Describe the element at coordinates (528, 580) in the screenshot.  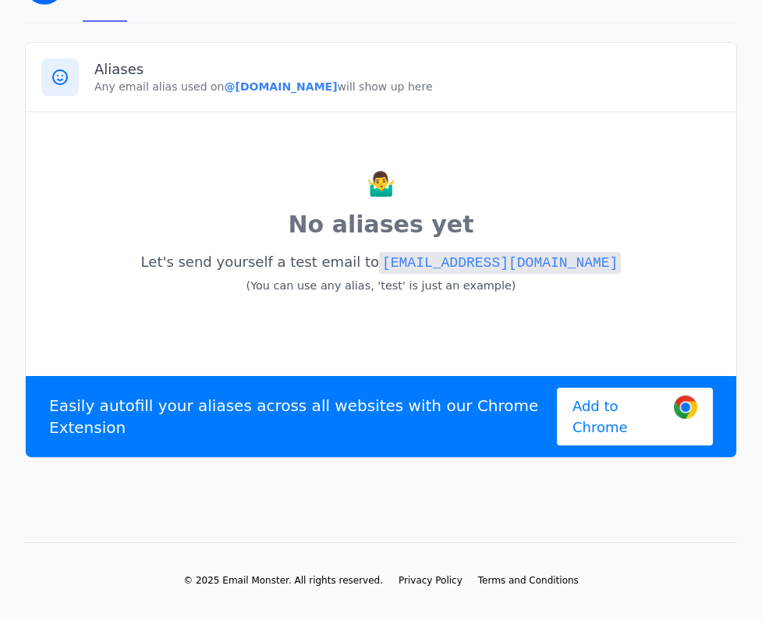
I see `span: Terms and Conditions` at that location.